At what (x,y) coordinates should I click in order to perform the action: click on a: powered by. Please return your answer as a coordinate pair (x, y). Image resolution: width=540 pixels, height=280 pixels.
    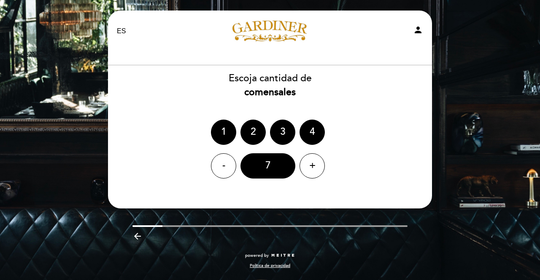
    Looking at the image, I should click on (270, 256).